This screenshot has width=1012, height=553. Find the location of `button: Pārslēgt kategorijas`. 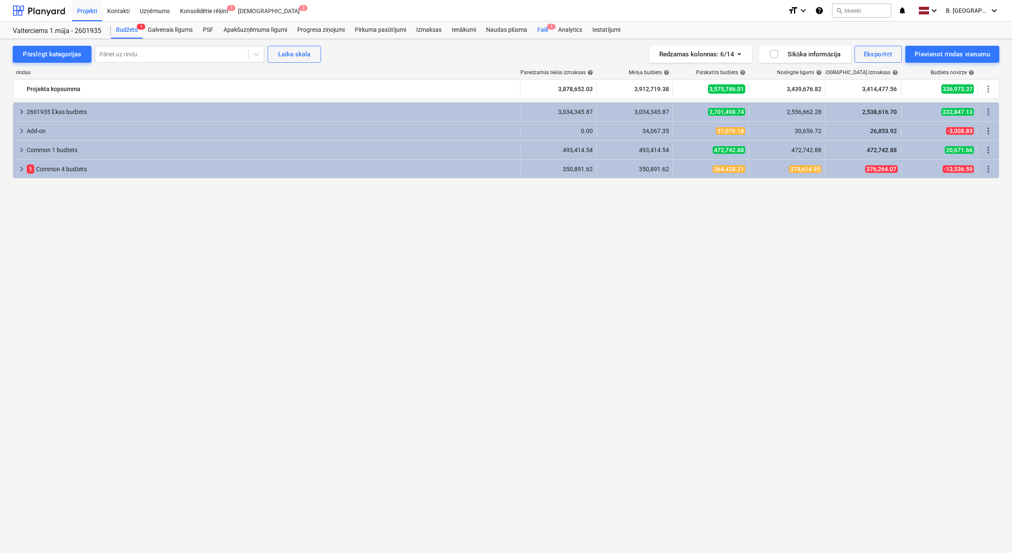

button: Pārslēgt kategorijas is located at coordinates (52, 54).